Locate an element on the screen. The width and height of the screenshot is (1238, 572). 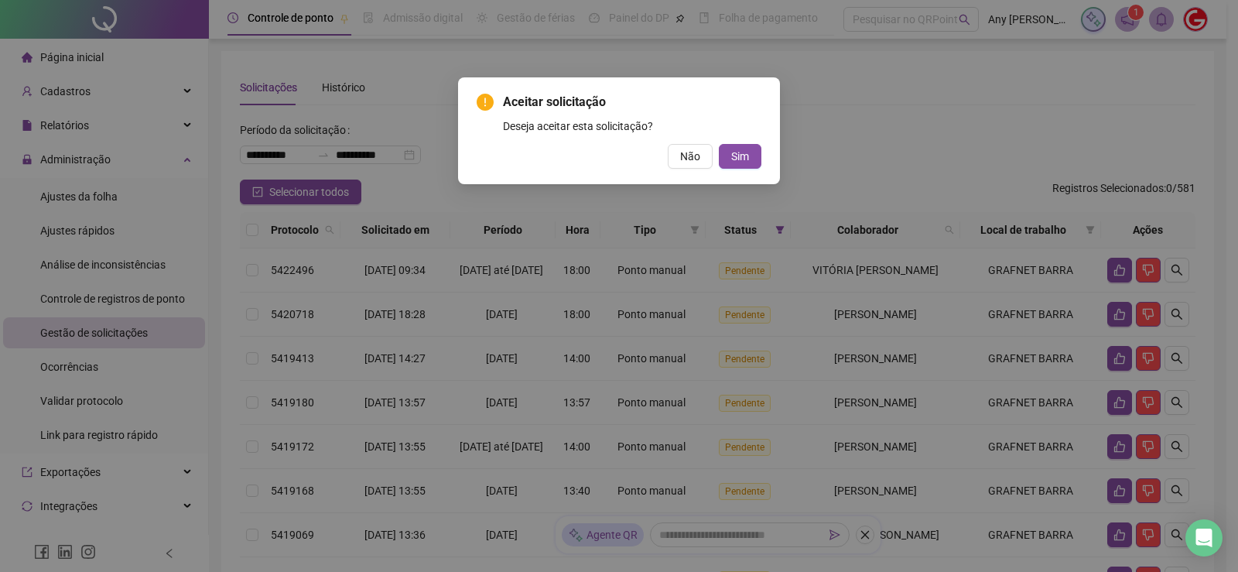
span: exclamation-circle is located at coordinates (485, 102).